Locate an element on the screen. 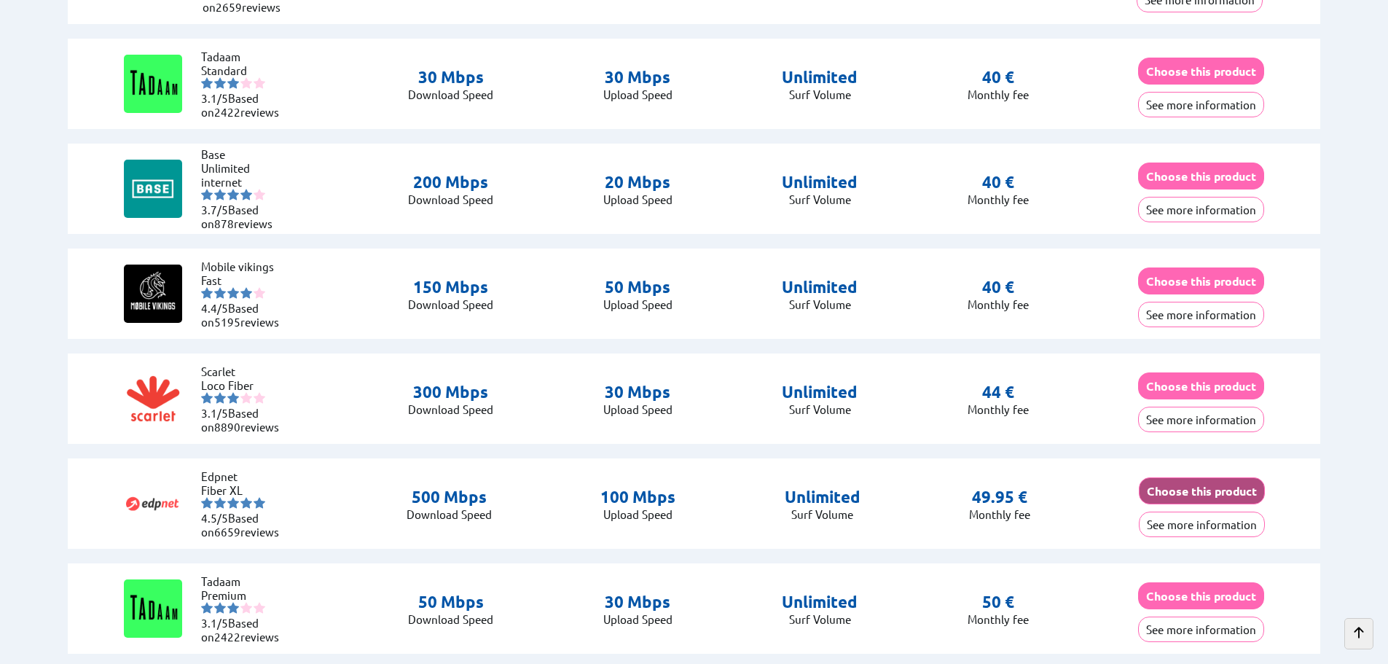  span: 6659 is located at coordinates (227, 531).